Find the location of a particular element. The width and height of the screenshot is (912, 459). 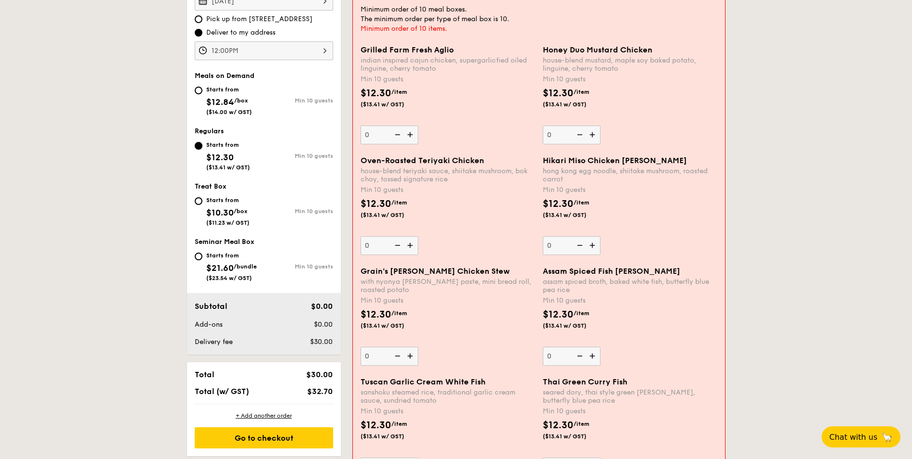

div: assam spiced broth, baked white fish, butterfly blue pea rice is located at coordinates (630, 286).